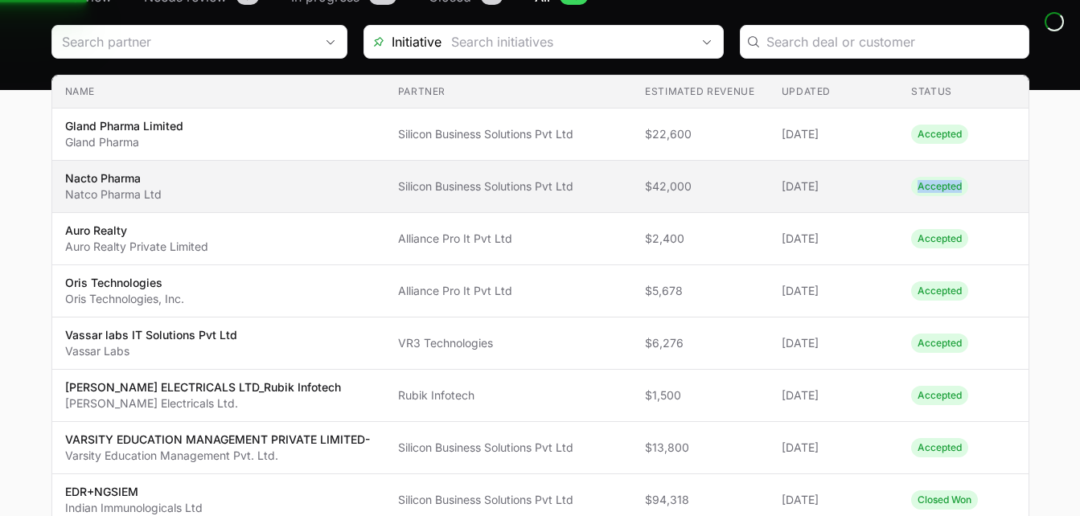 This screenshot has height=516, width=1080. Describe the element at coordinates (700, 187) in the screenshot. I see `span: $42,000` at that location.